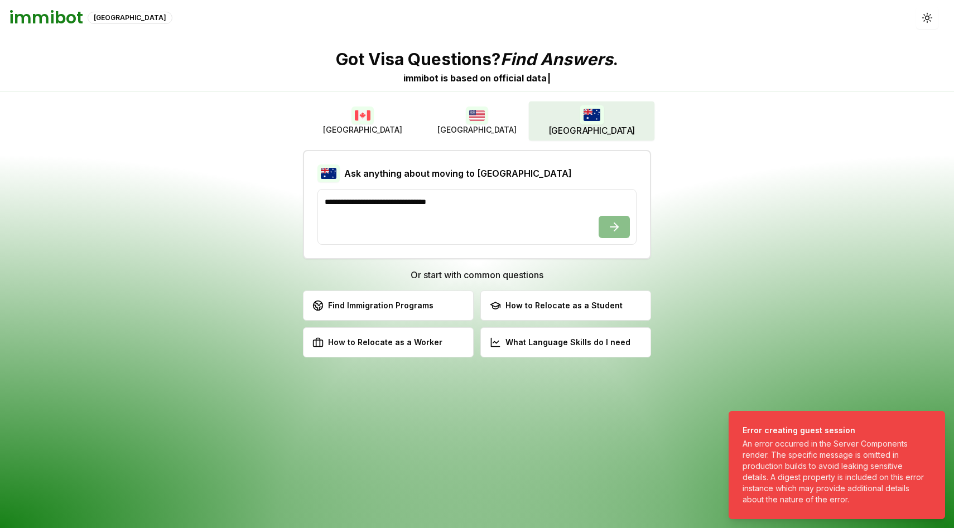 The width and height of the screenshot is (954, 528). I want to click on div: An error occurred in the Server Components render. The specific message is omitted in production ..., so click(835, 472).